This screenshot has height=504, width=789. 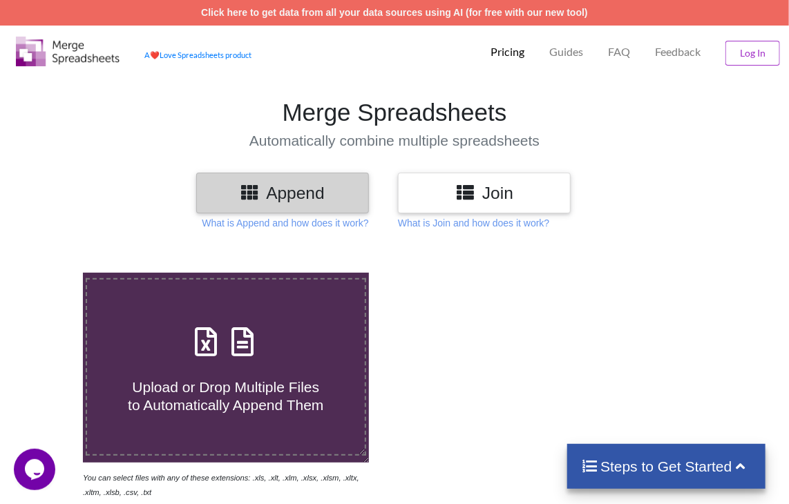 I want to click on p: Guides, so click(x=566, y=52).